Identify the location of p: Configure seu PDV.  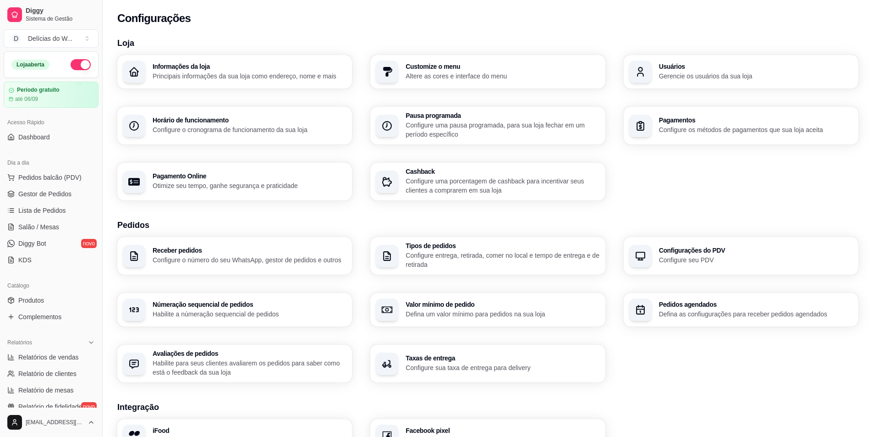
(755, 260).